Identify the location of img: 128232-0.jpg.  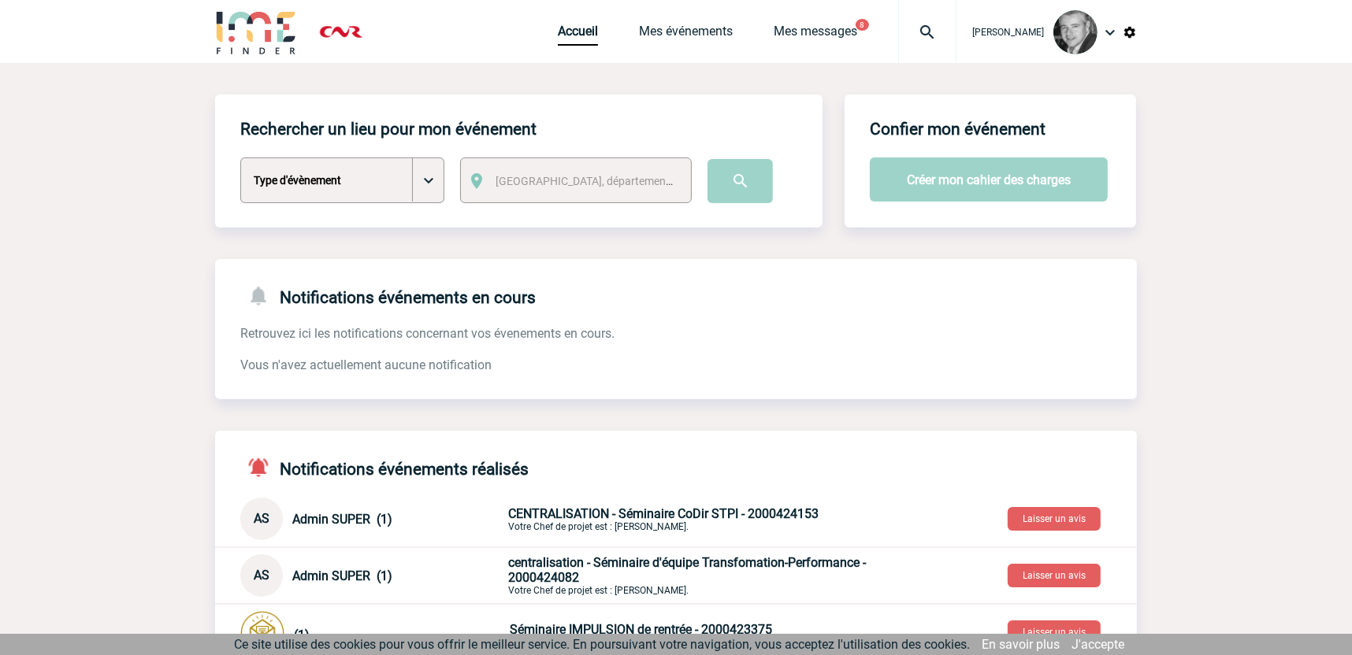
(1075, 32).